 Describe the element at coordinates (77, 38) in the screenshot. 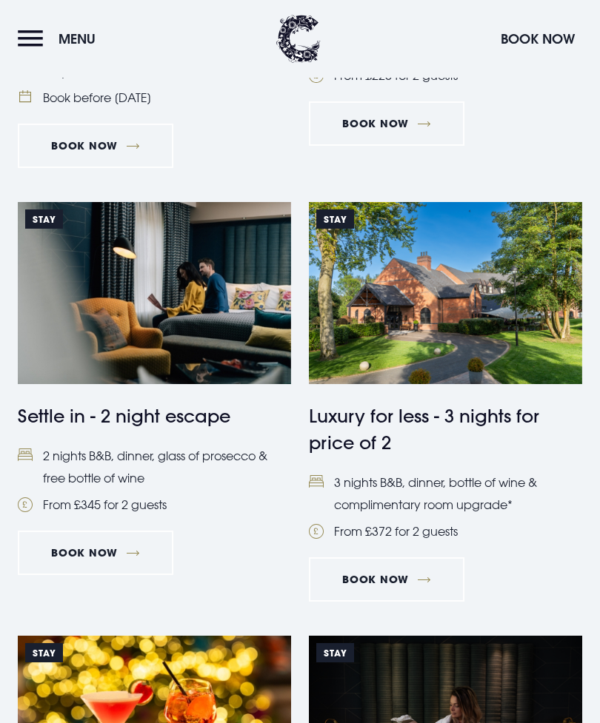

I see `span: Menu` at that location.